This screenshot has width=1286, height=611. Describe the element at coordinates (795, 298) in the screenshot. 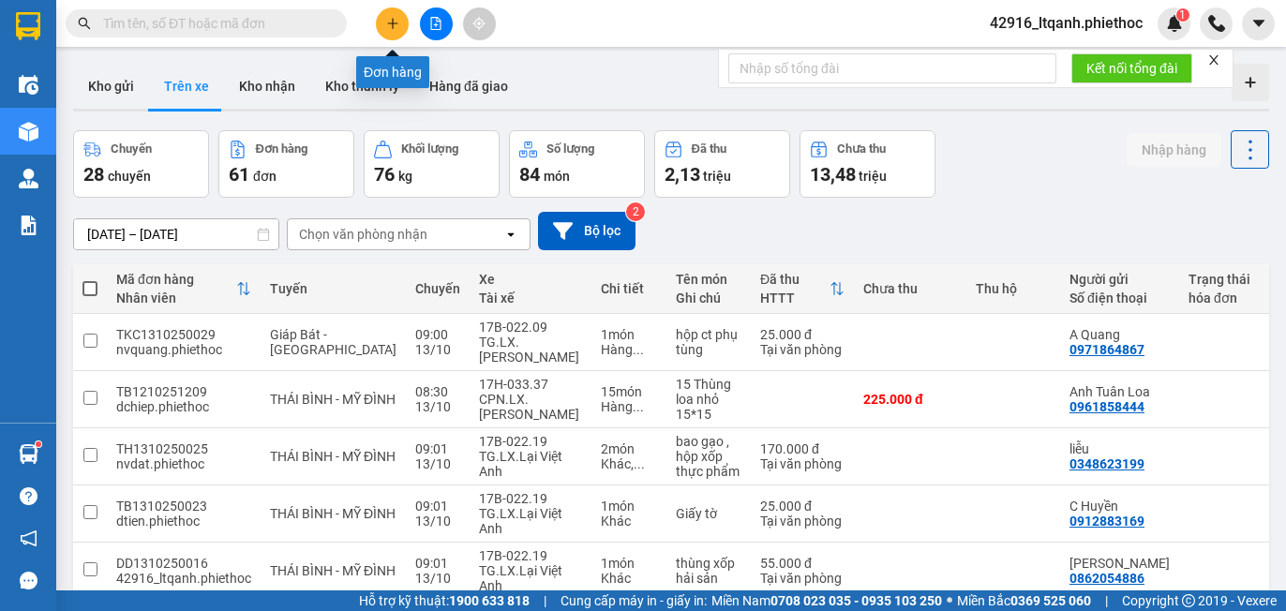

I see `div: HTTT` at that location.